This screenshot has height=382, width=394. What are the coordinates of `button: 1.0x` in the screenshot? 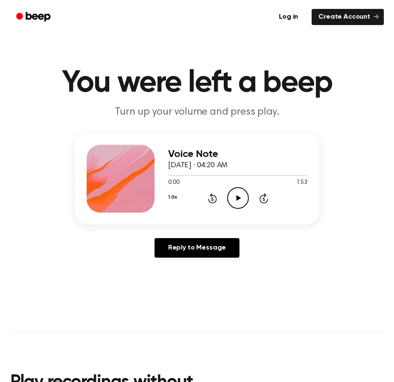 It's located at (172, 197).